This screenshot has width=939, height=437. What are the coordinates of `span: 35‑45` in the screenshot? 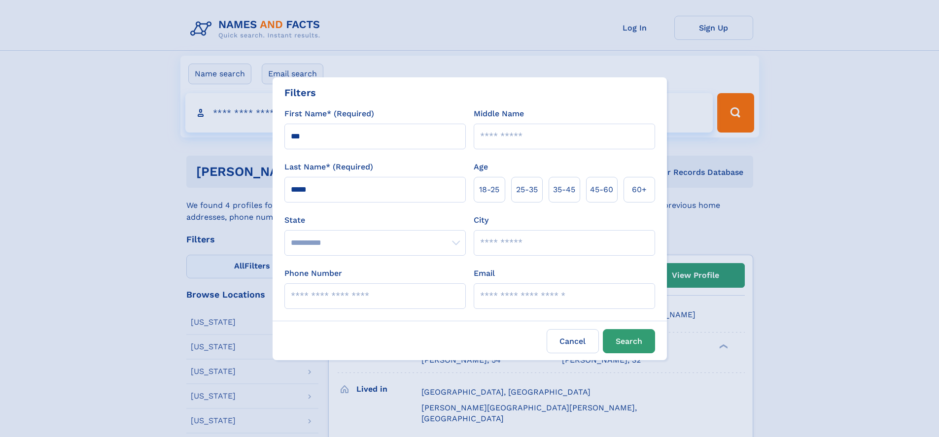 It's located at (564, 190).